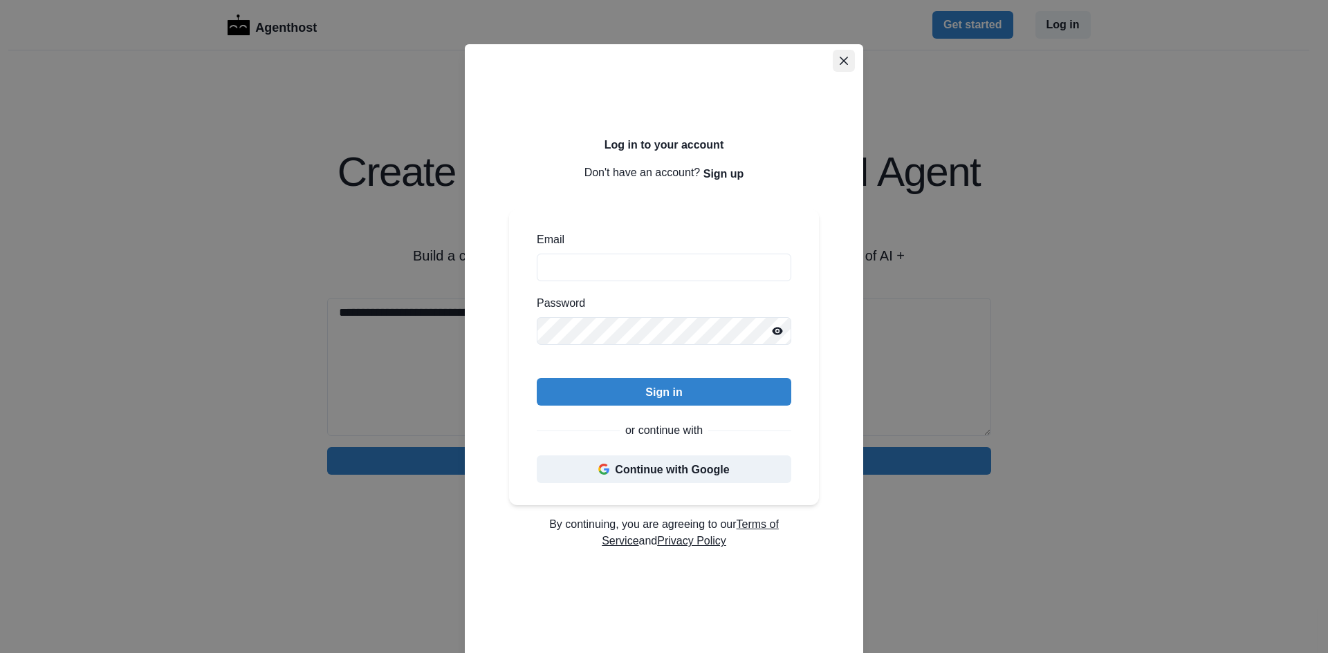 The height and width of the screenshot is (653, 1328). I want to click on a: Terms of Service, so click(690, 532).